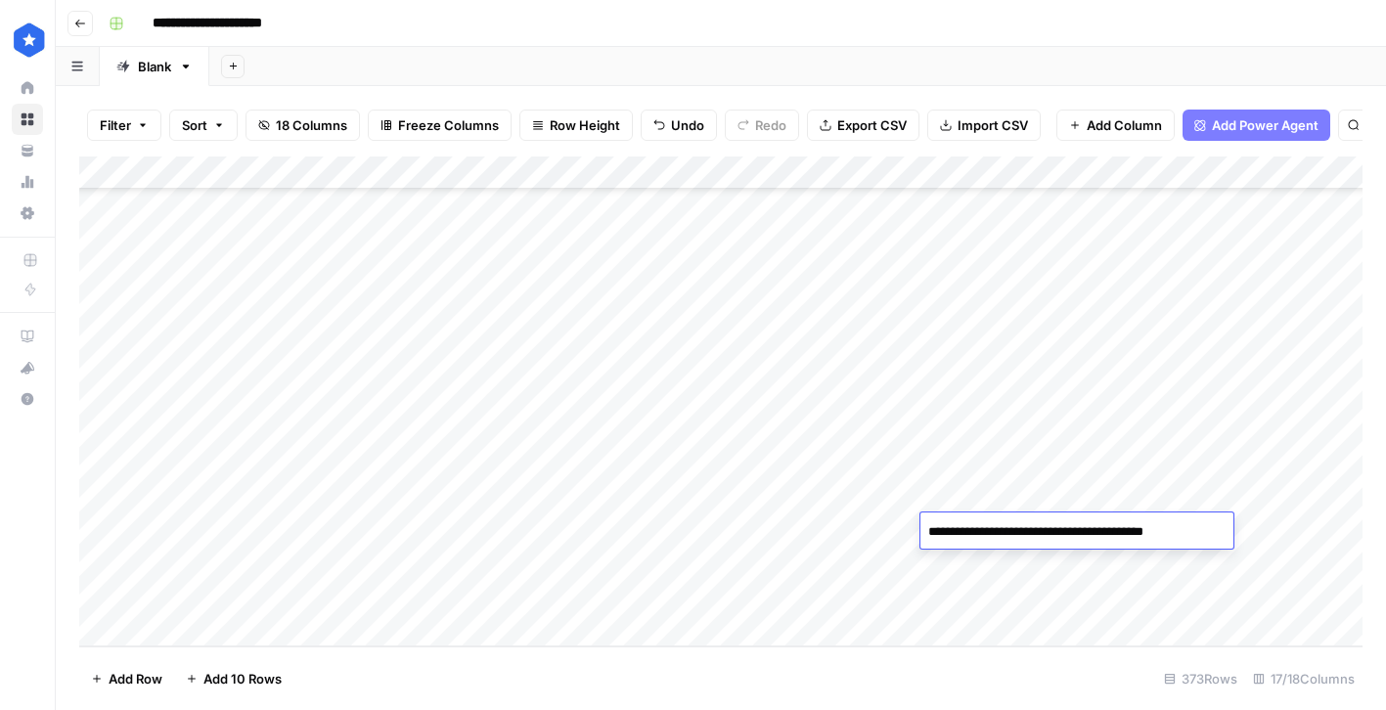 The width and height of the screenshot is (1386, 710). Describe the element at coordinates (1264, 125) in the screenshot. I see `span: Add Power Agent` at that location.